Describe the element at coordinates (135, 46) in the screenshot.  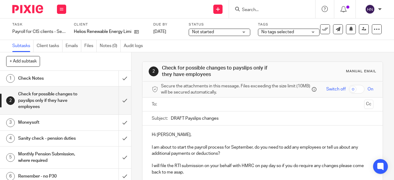
I see `a: Audit logs` at that location.